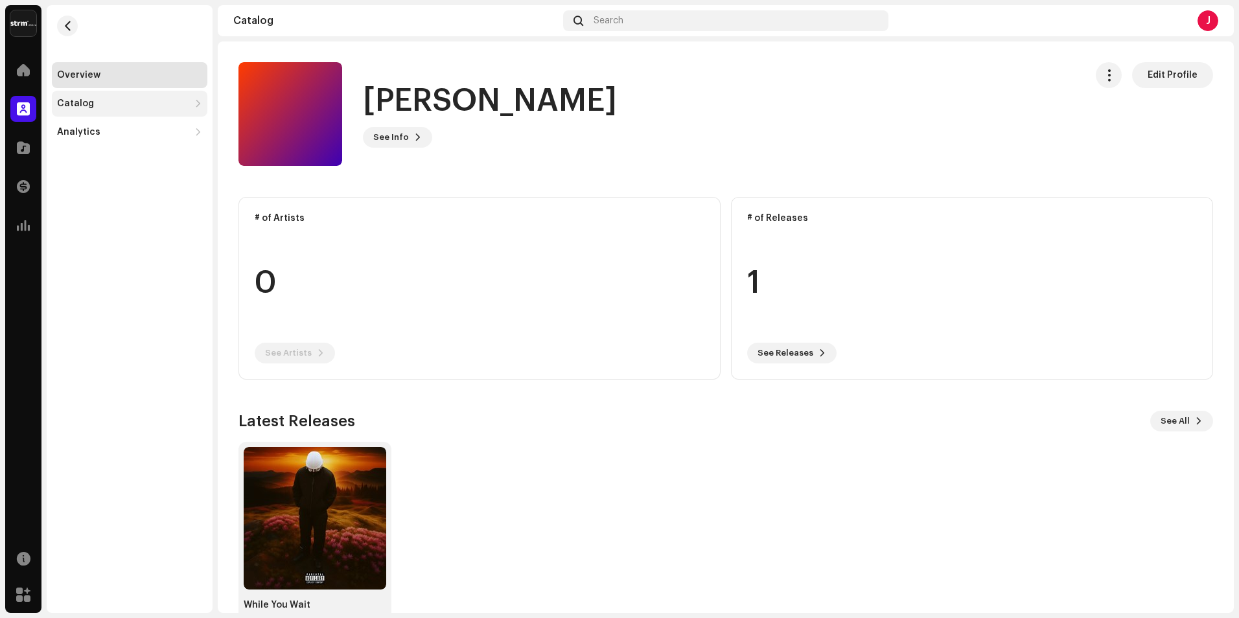 The height and width of the screenshot is (618, 1239). What do you see at coordinates (972, 288) in the screenshot?
I see `re-o-card-data: # of Releases` at bounding box center [972, 288].